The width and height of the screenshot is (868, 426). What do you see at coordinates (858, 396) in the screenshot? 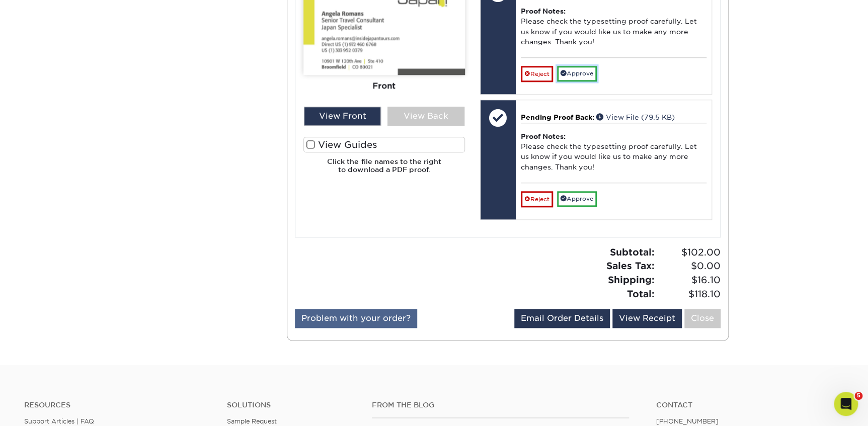
I see `span: 5` at bounding box center [858, 396].